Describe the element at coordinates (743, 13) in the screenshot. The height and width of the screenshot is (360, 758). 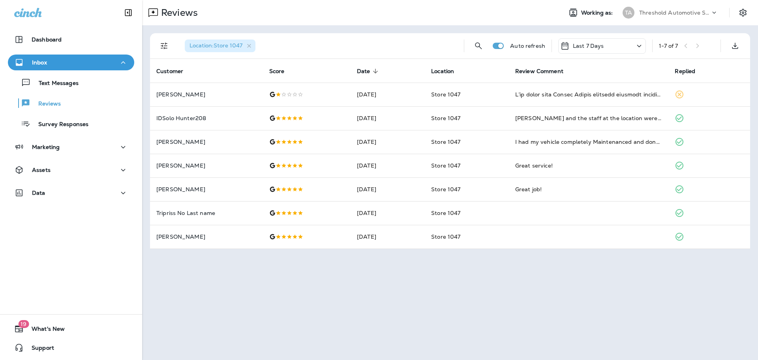
I see `button: Settings` at that location.